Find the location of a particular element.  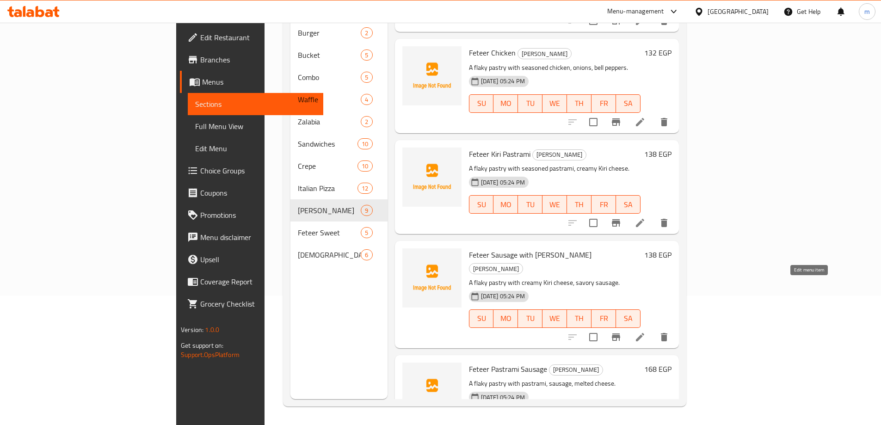

a: Choice Groups is located at coordinates (251, 171).